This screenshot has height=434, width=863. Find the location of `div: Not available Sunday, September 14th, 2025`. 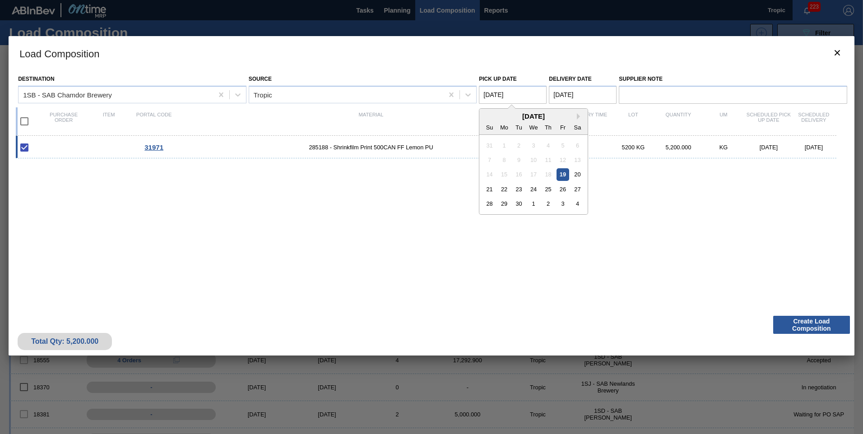

div: Not available Sunday, September 14th, 2025 is located at coordinates (489, 174).